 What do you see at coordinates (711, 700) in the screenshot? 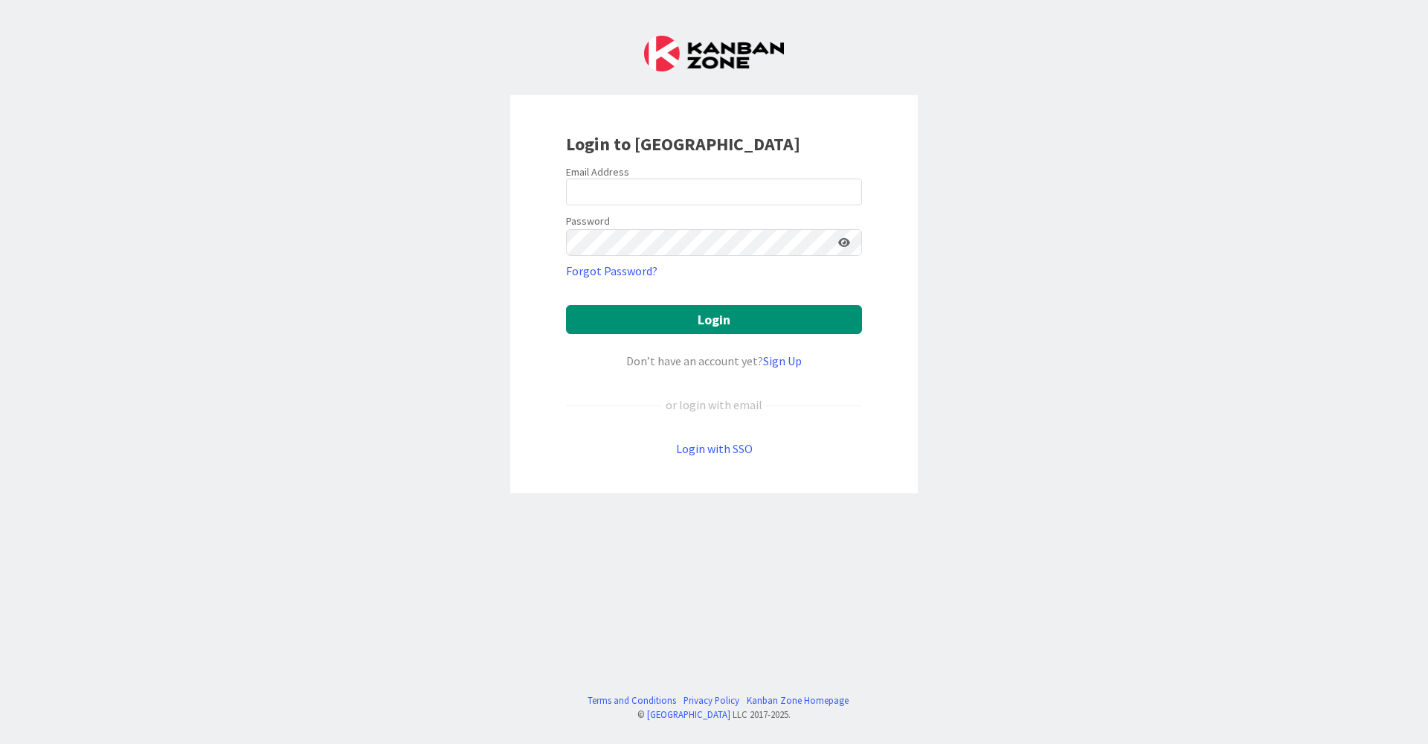
I see `a: Privacy Policy` at bounding box center [711, 700].